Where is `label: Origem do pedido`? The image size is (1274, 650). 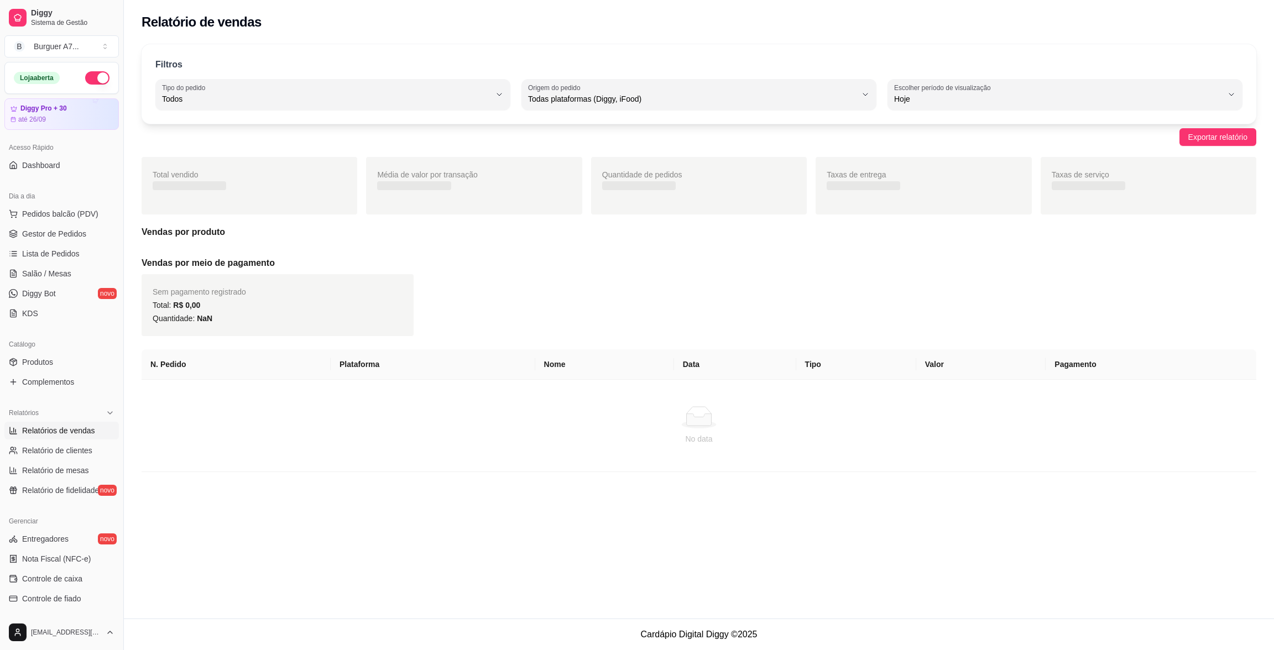
label: Origem do pedido is located at coordinates (556, 87).